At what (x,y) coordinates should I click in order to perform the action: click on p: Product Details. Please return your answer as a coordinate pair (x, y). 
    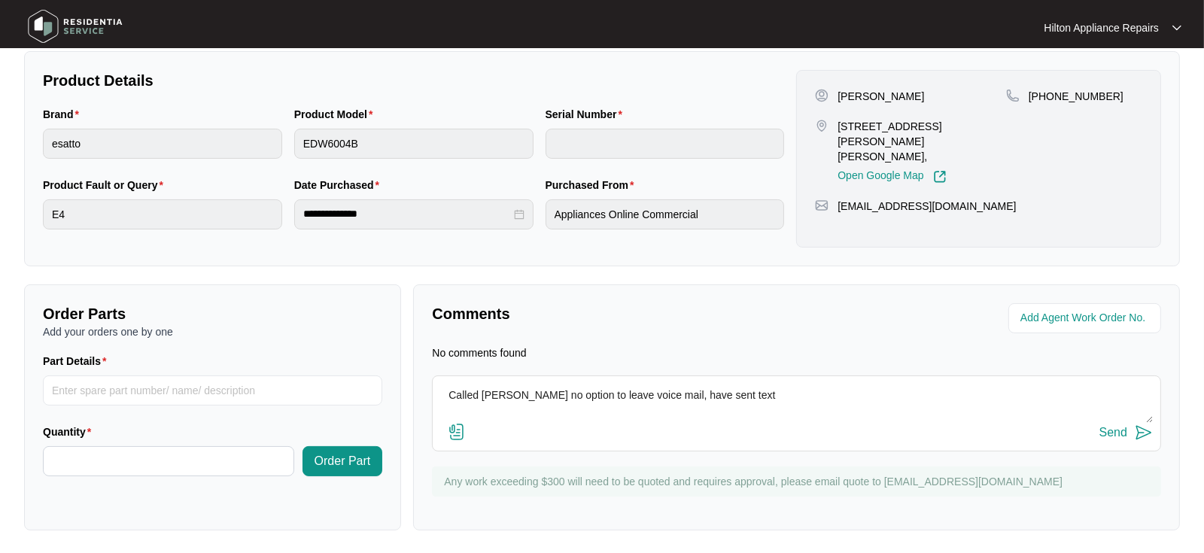
    Looking at the image, I should click on (413, 80).